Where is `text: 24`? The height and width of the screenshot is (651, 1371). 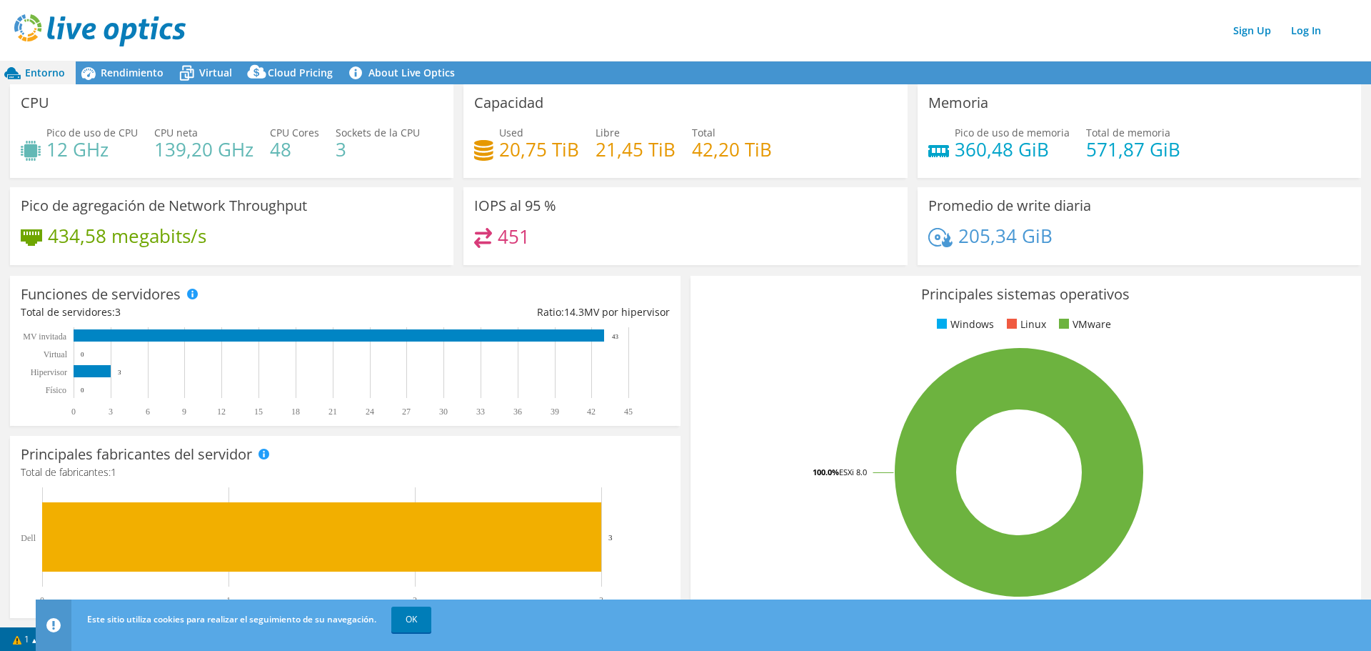
text: 24 is located at coordinates (370, 411).